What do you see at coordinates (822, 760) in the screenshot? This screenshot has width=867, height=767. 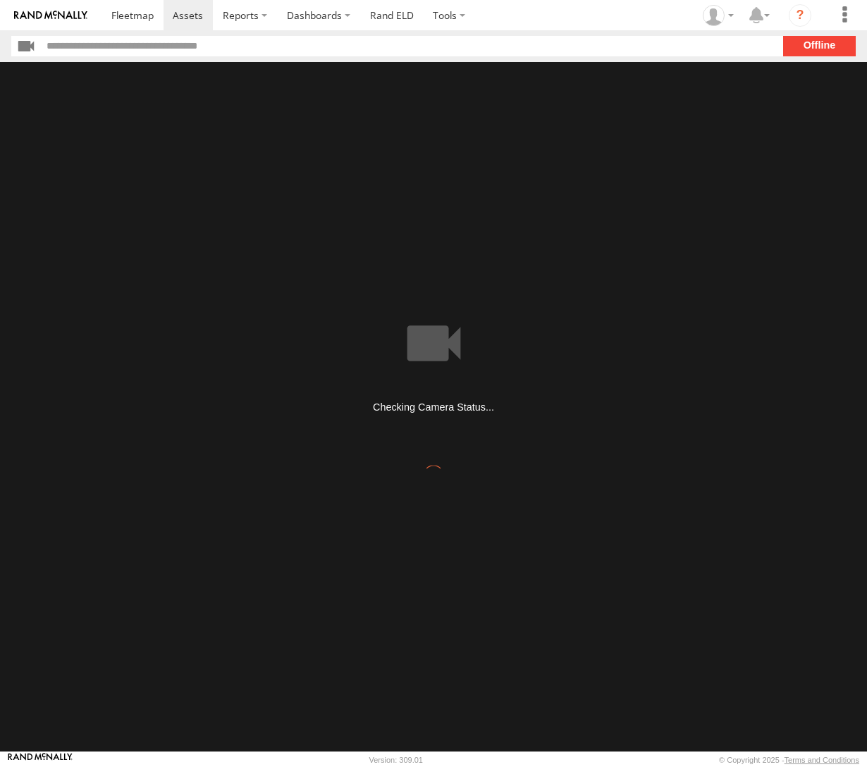 I see `a: Terms and Conditions` at bounding box center [822, 760].